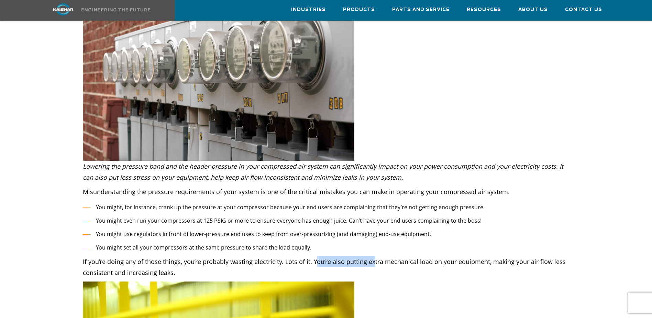 This screenshot has width=652, height=318. Describe the element at coordinates (116, 10) in the screenshot. I see `img: Engineering the future` at that location.